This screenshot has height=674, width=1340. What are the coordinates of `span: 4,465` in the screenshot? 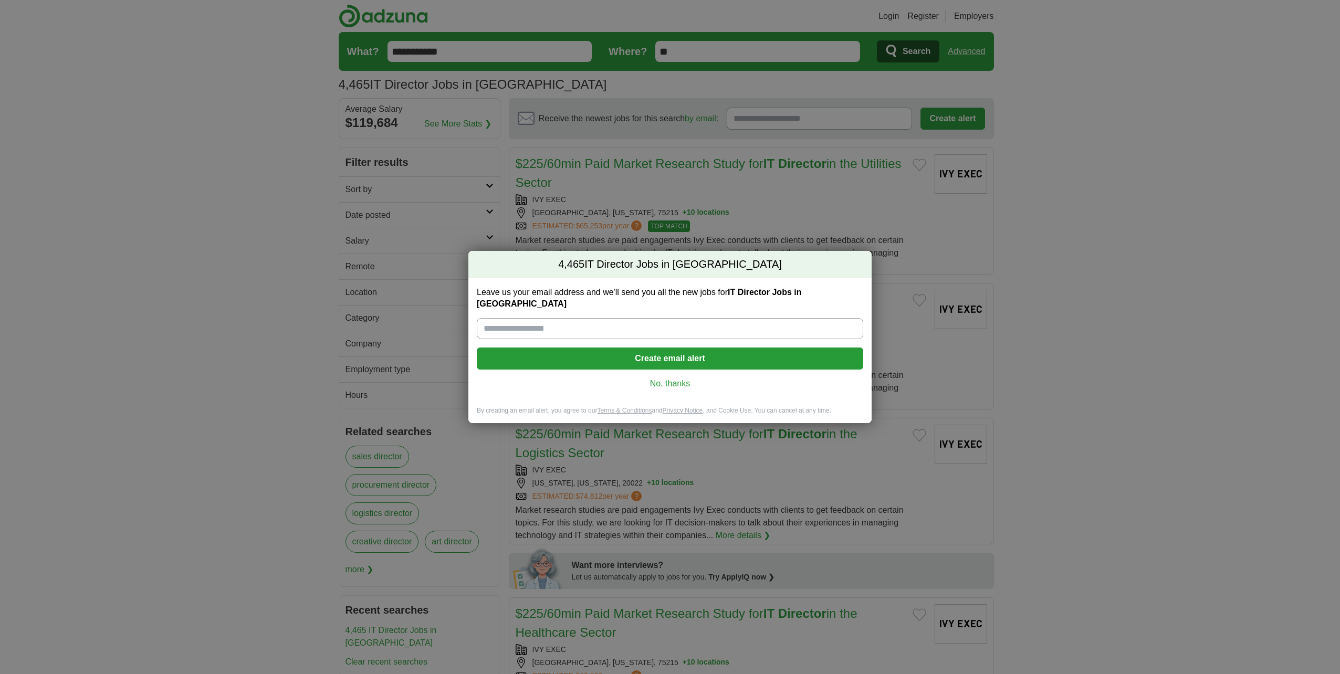 It's located at (571, 265).